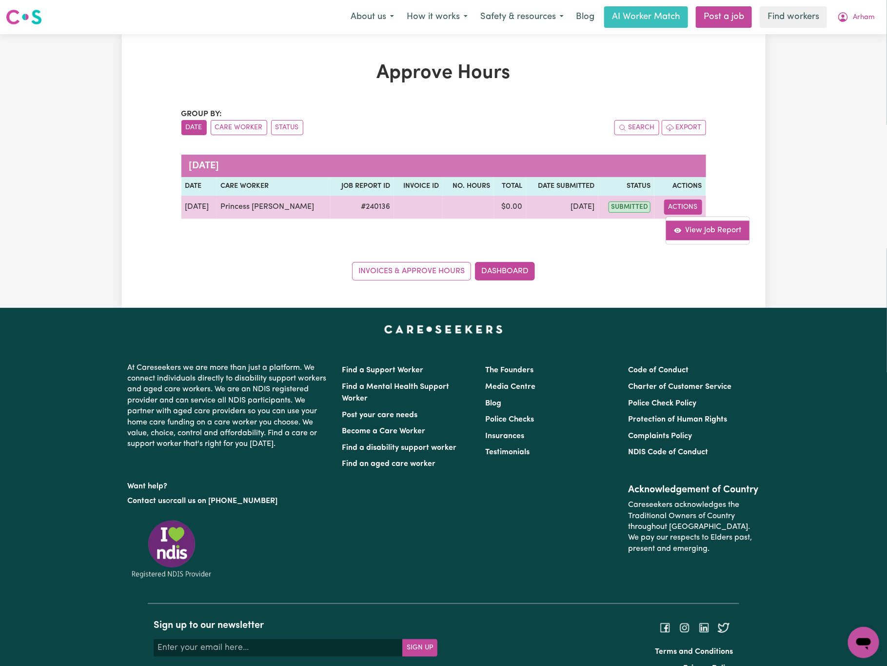 The height and width of the screenshot is (666, 887). What do you see at coordinates (683, 207) in the screenshot?
I see `button: Actions` at bounding box center [683, 207].